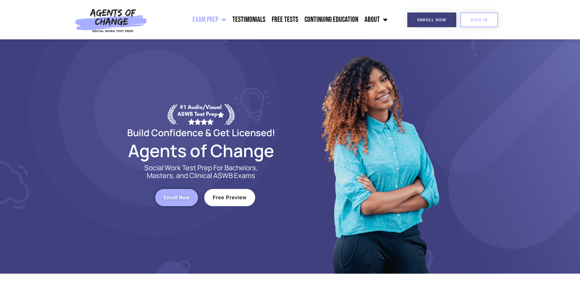 This screenshot has width=580, height=298. Describe the element at coordinates (201, 132) in the screenshot. I see `h2: Build Confidence & Get Licensed!` at that location.